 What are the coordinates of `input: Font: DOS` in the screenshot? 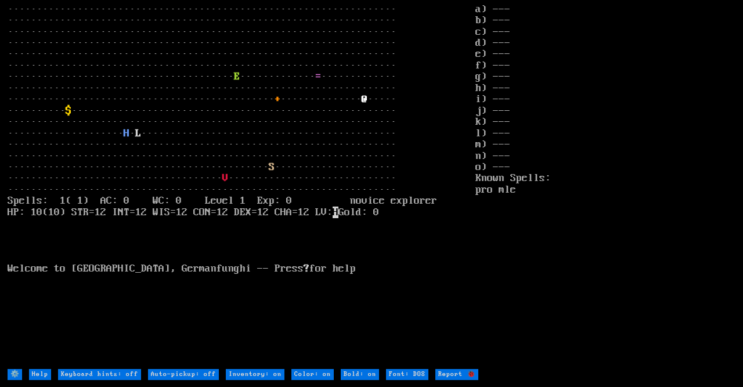 It's located at (407, 375).